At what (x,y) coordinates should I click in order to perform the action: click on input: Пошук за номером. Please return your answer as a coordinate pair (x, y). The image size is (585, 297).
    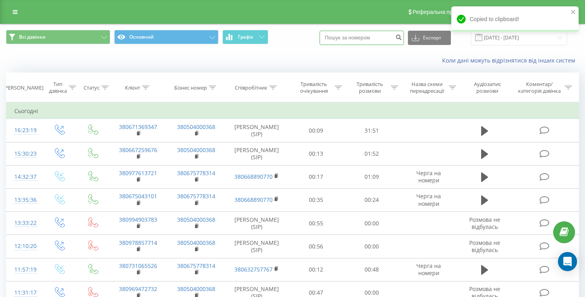
    Looking at the image, I should click on (362, 38).